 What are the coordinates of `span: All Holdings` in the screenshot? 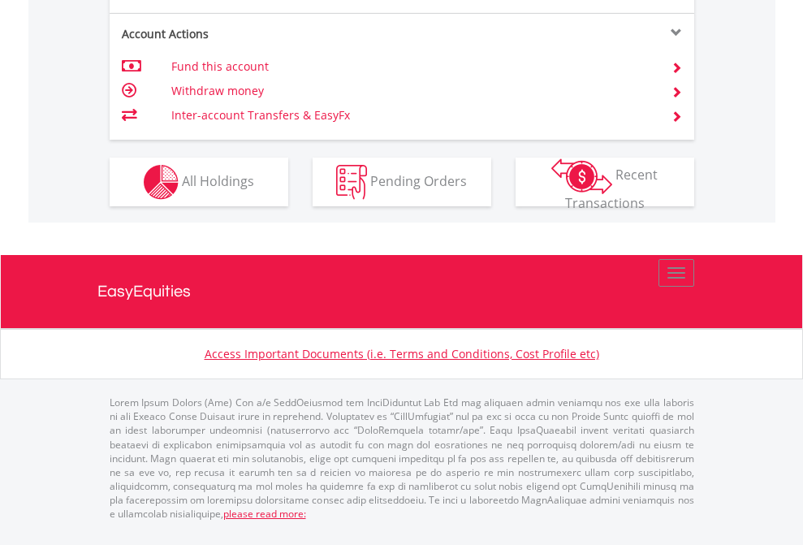 It's located at (218, 180).